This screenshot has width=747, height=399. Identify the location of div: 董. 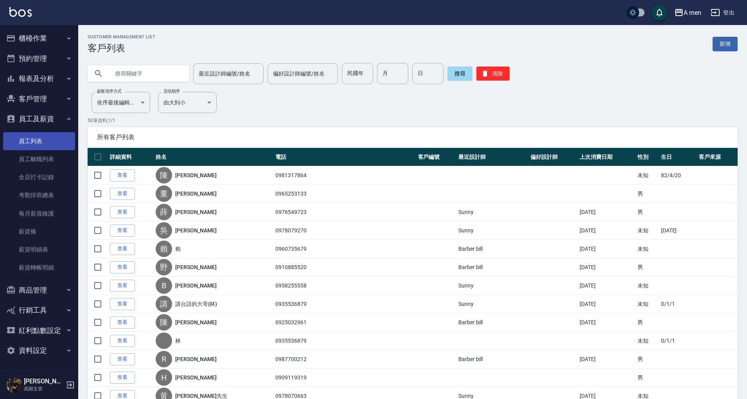
(164, 194).